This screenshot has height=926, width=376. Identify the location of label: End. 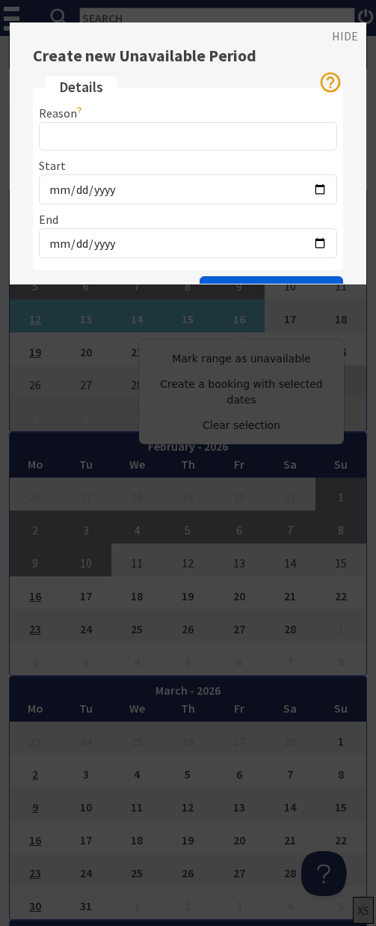
(49, 219).